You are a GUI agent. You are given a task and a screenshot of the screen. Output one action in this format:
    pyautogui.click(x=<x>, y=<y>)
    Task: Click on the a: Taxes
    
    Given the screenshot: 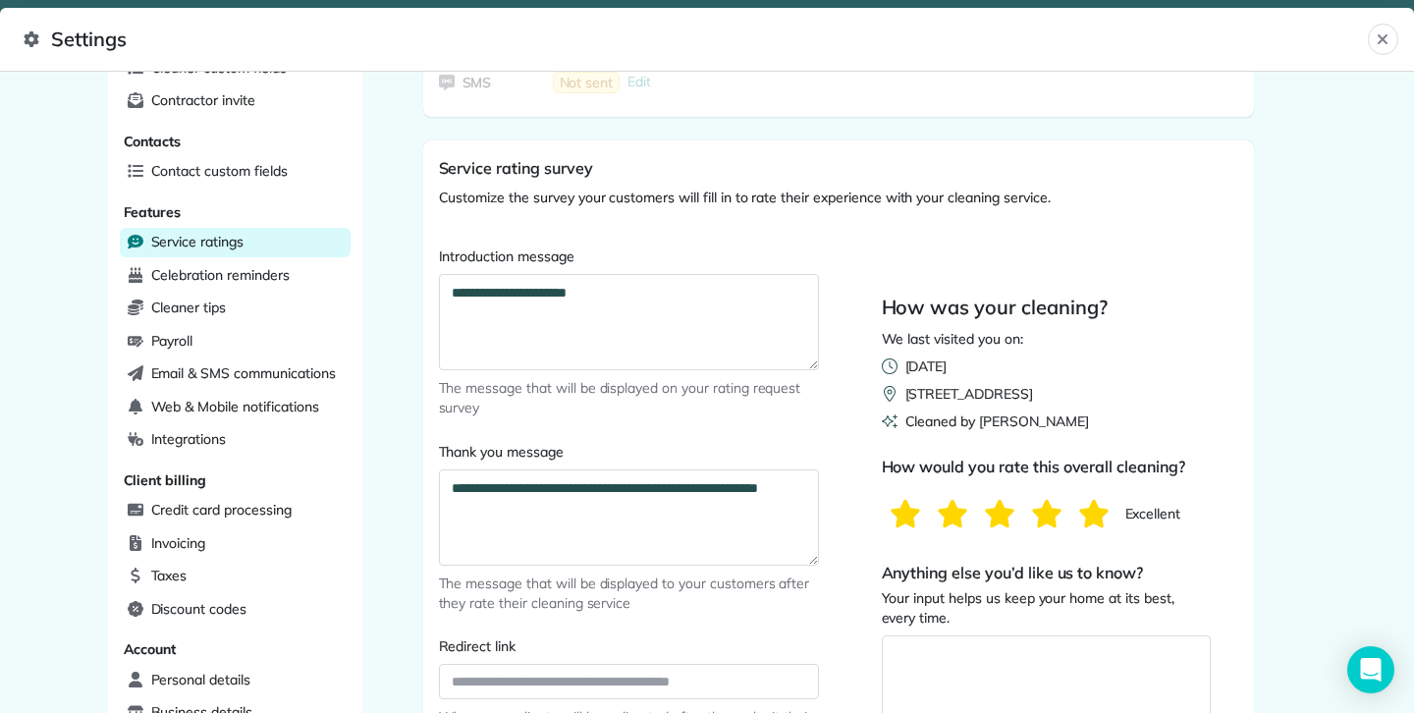 What is the action you would take?
    pyautogui.click(x=235, y=576)
    